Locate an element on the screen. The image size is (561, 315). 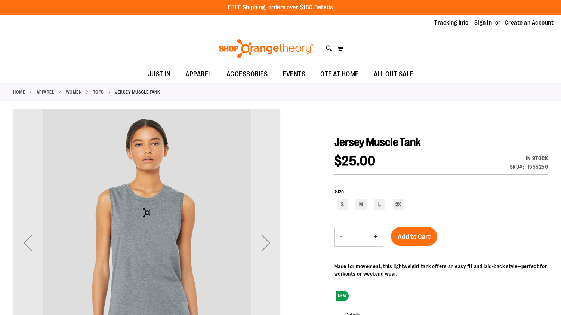
a: Create an Account is located at coordinates (529, 23).